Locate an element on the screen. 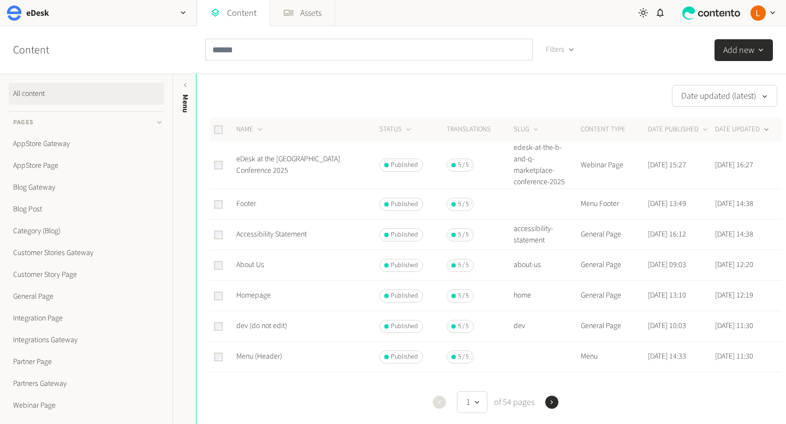 Image resolution: width=786 pixels, height=424 pixels. span: Pages is located at coordinates (23, 123).